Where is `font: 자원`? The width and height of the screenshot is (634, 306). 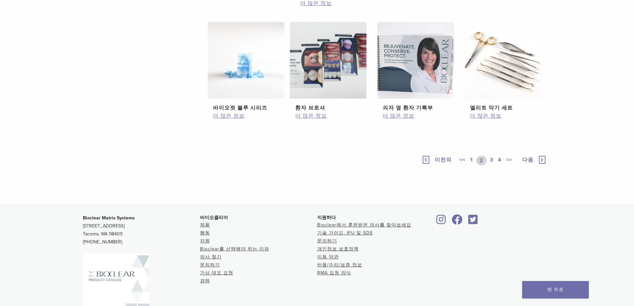 font: 자원 is located at coordinates (205, 240).